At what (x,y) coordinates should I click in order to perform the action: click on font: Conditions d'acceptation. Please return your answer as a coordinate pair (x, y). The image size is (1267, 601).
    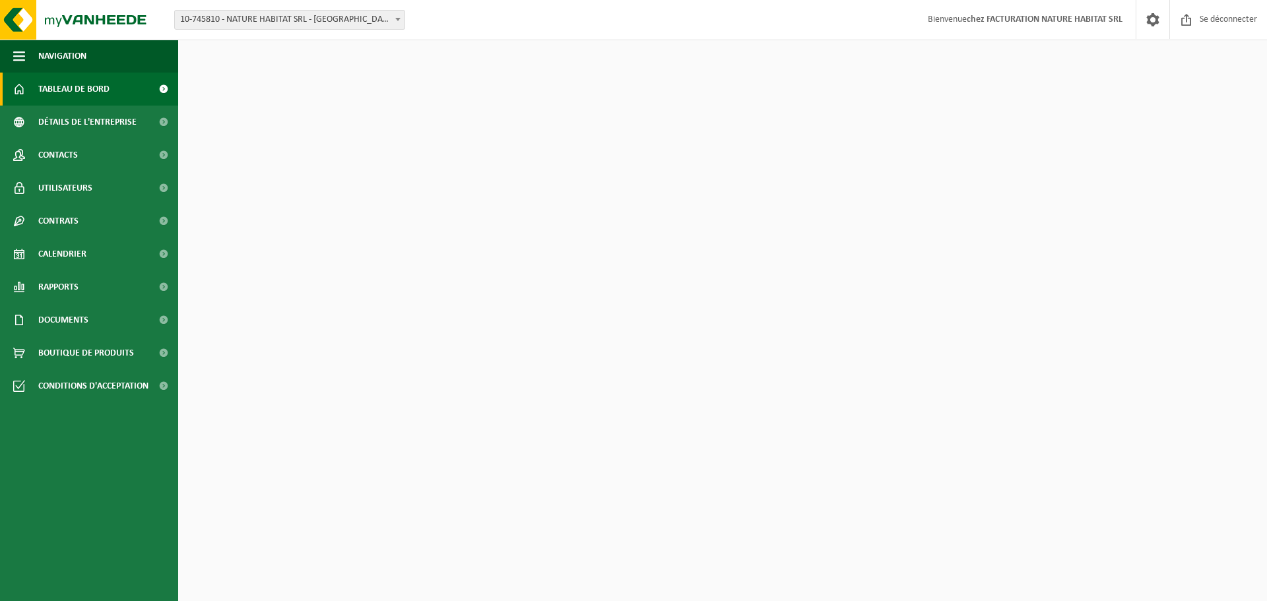
    Looking at the image, I should click on (93, 386).